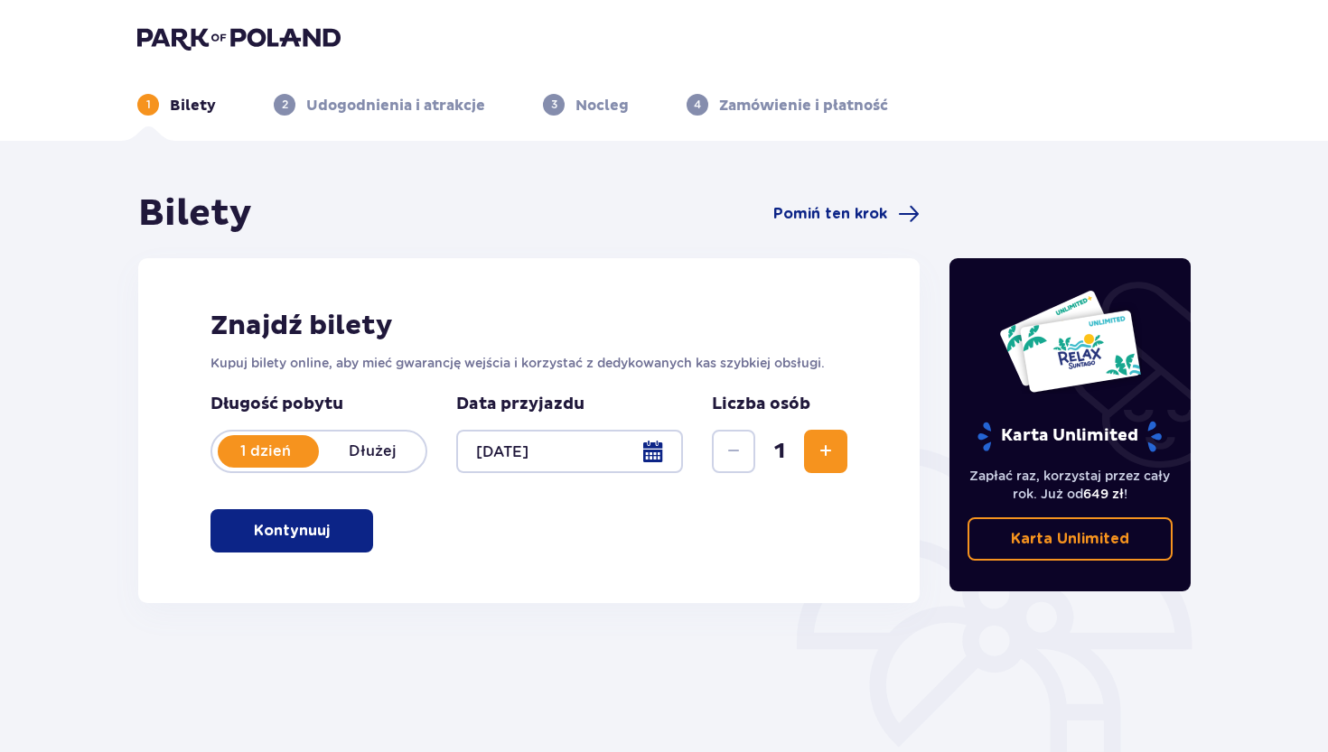 The height and width of the screenshot is (752, 1328). What do you see at coordinates (292, 531) in the screenshot?
I see `p: Kontynuuj` at bounding box center [292, 531].